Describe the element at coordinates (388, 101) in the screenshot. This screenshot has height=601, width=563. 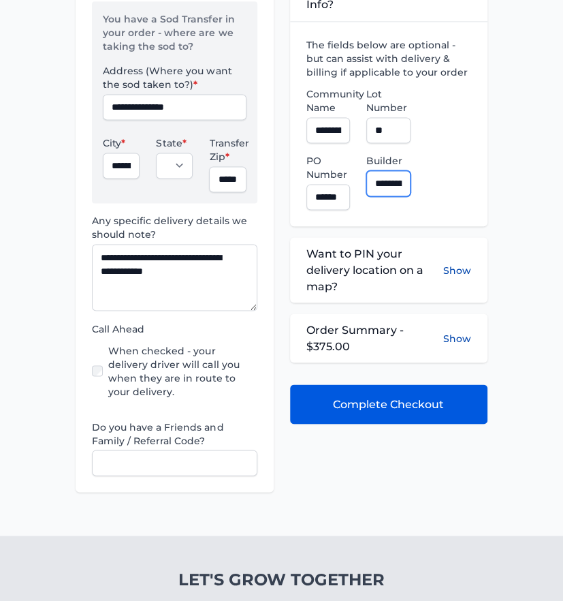
I see `label: Lot Number` at that location.